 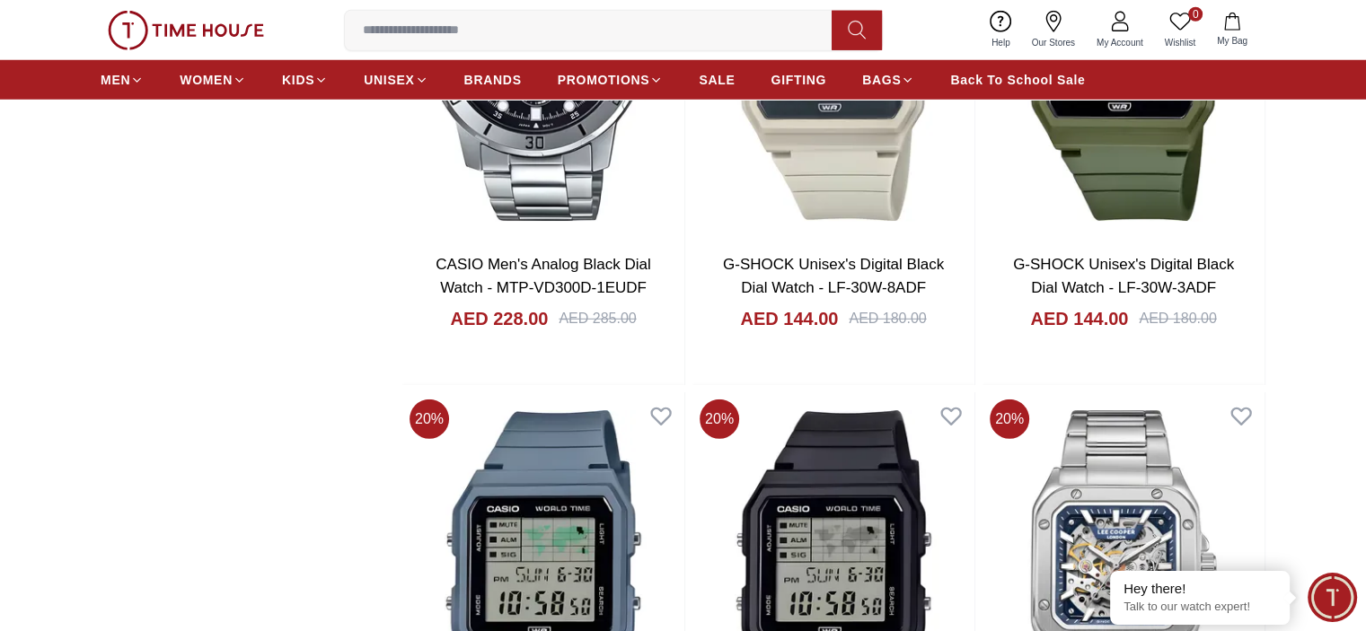 What do you see at coordinates (1018, 80) in the screenshot?
I see `a: Back To School Sale` at bounding box center [1018, 80].